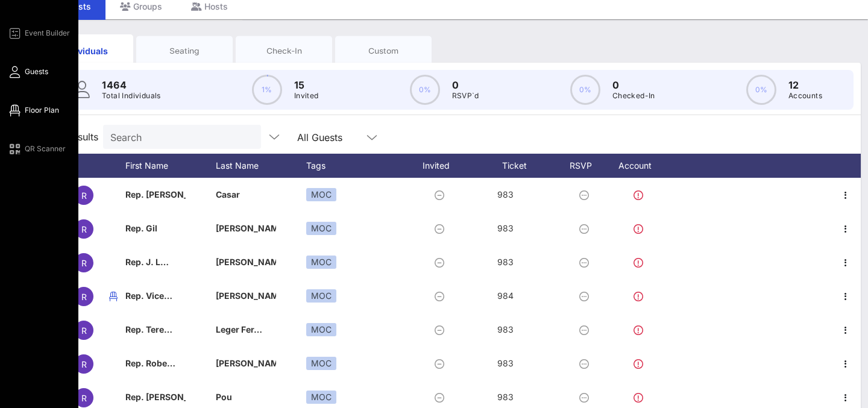 This screenshot has height=408, width=868. Describe the element at coordinates (805, 96) in the screenshot. I see `p: Accounts` at that location.